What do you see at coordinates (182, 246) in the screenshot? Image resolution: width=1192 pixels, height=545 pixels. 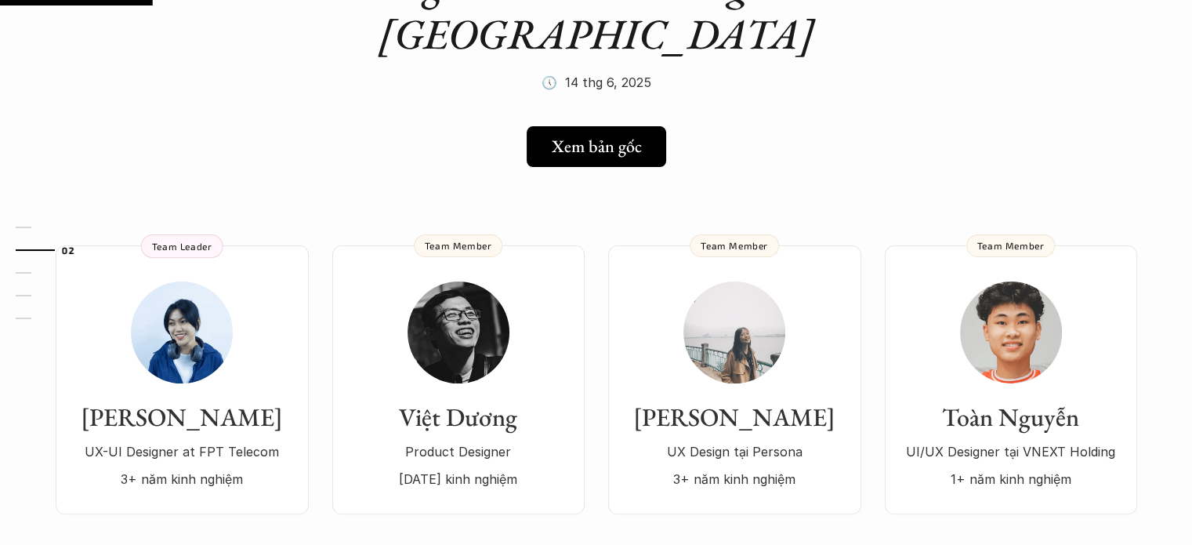 I see `p: Team Leader` at bounding box center [182, 246].